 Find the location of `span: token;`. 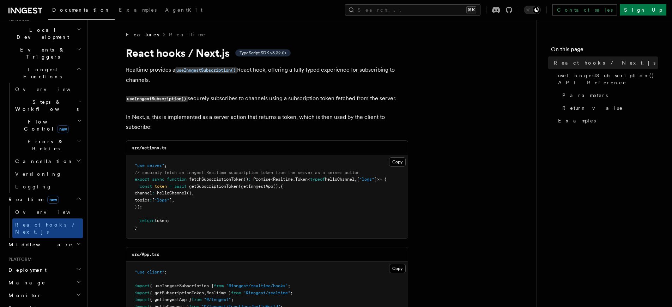

span: token; is located at coordinates (162, 220).